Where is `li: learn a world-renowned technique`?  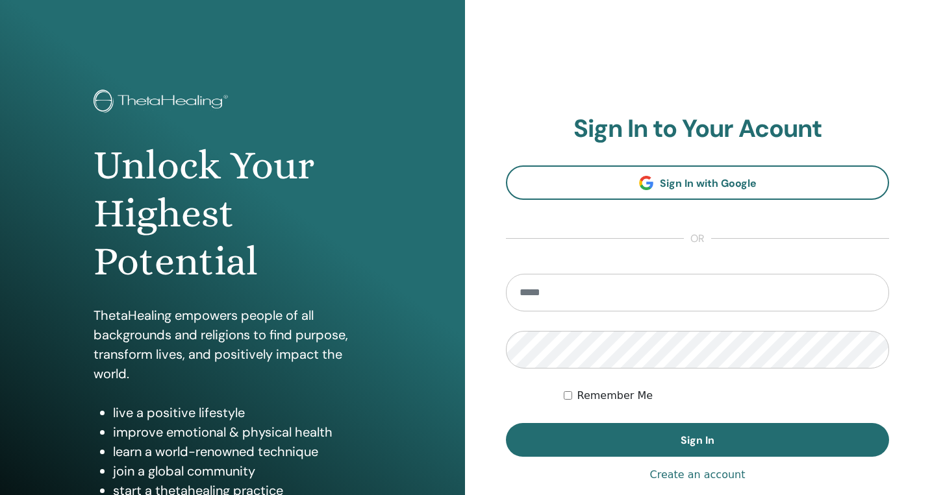
li: learn a world-renowned technique is located at coordinates (242, 452).